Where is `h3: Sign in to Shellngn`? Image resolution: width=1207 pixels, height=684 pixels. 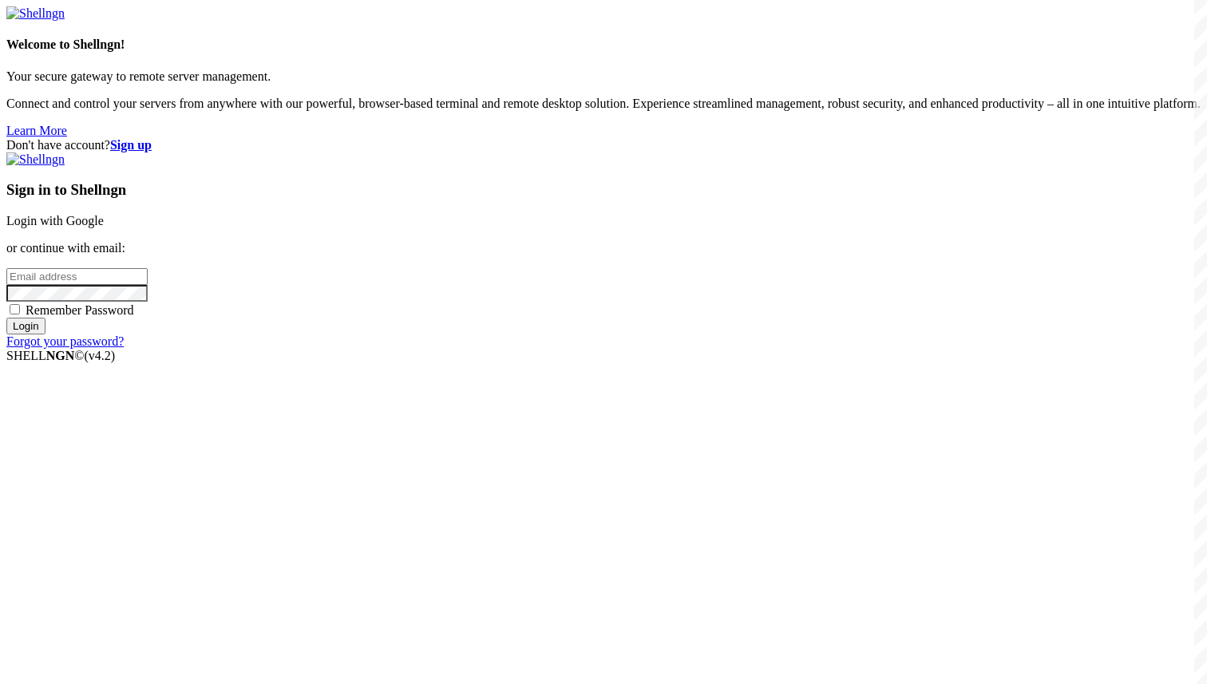 h3: Sign in to Shellngn is located at coordinates (604, 190).